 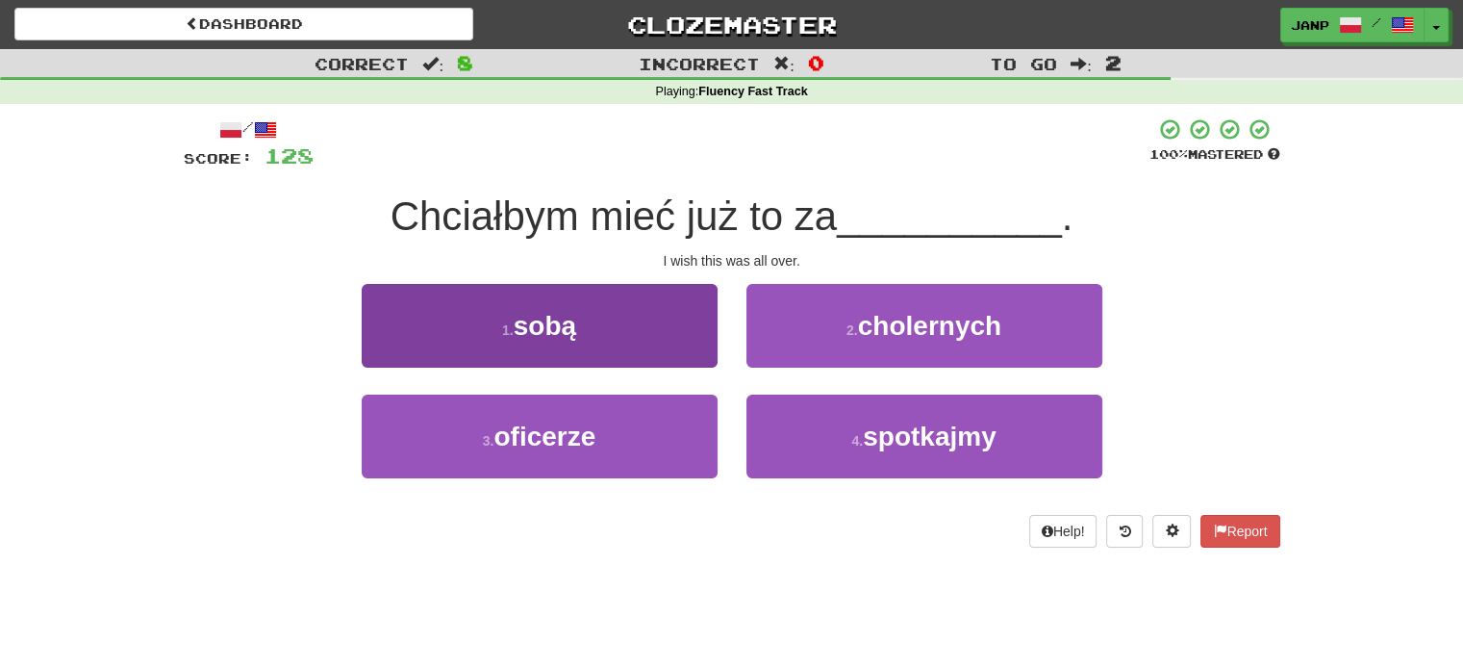 What do you see at coordinates (816, 63) in the screenshot?
I see `span: 0` at bounding box center [816, 63].